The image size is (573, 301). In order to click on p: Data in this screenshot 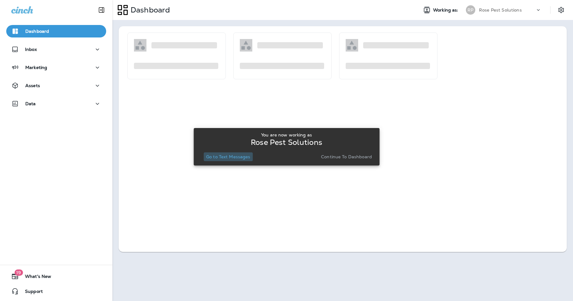, I will do `click(31, 104)`.